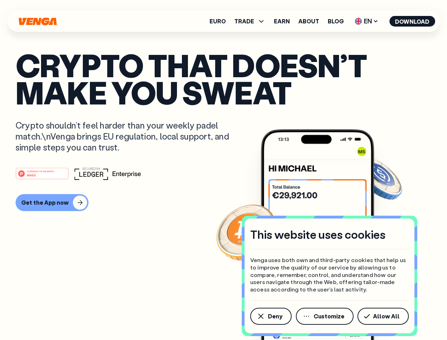 The image size is (447, 340). Describe the element at coordinates (386, 316) in the screenshot. I see `span: Allow All` at that location.